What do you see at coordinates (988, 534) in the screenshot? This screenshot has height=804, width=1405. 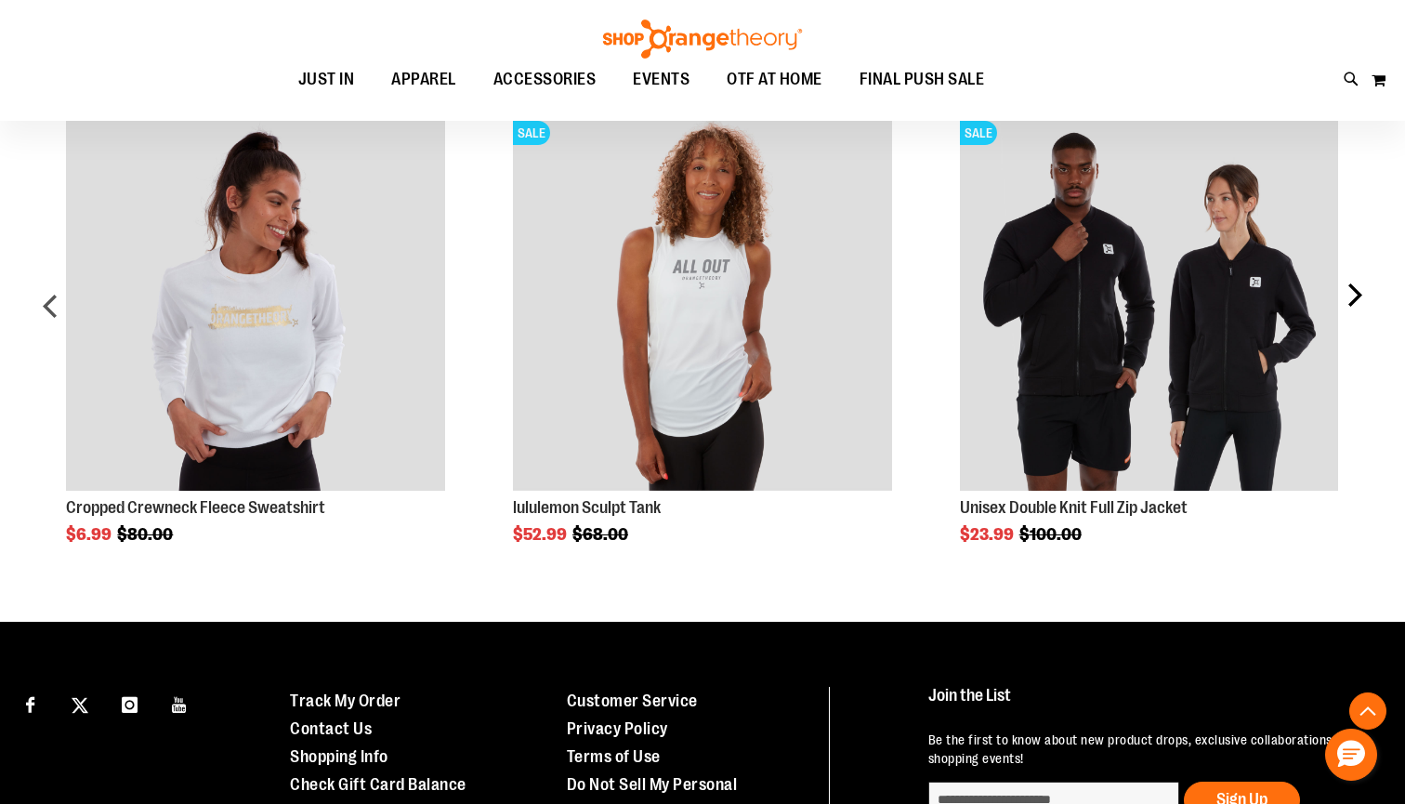 I see `span: $23.99` at bounding box center [988, 534].